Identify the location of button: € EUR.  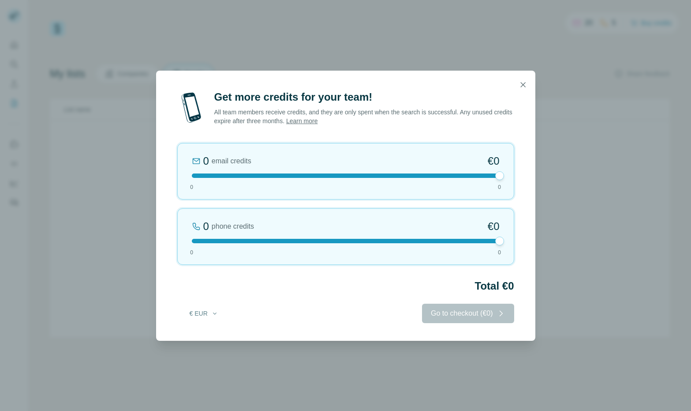
(204, 313).